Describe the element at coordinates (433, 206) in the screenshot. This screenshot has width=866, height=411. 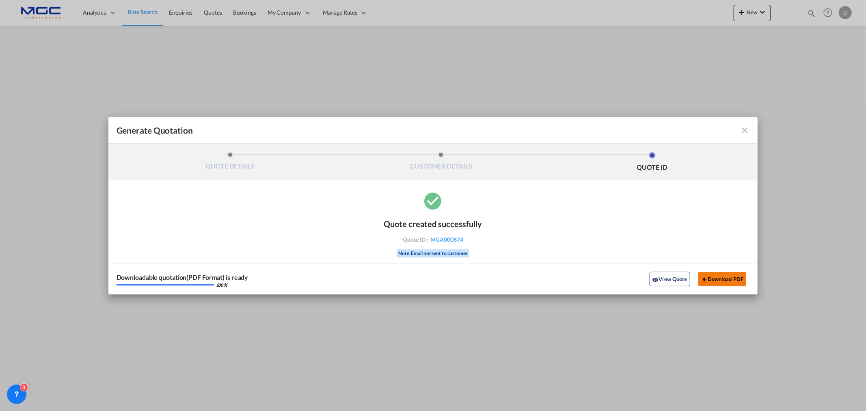
I see `md-dialog: Generate QuotationQUOTE ...` at that location.